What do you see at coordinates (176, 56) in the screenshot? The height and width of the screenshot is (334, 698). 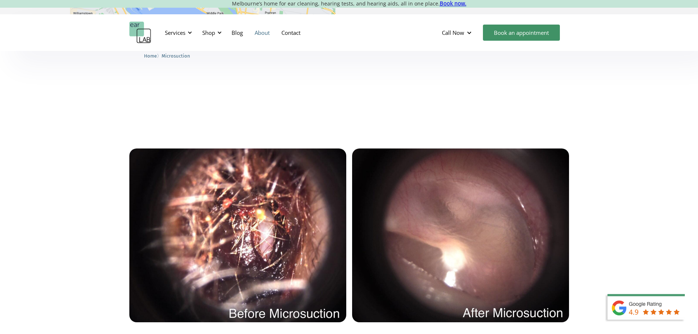 I see `span: Microsuction` at bounding box center [176, 56].